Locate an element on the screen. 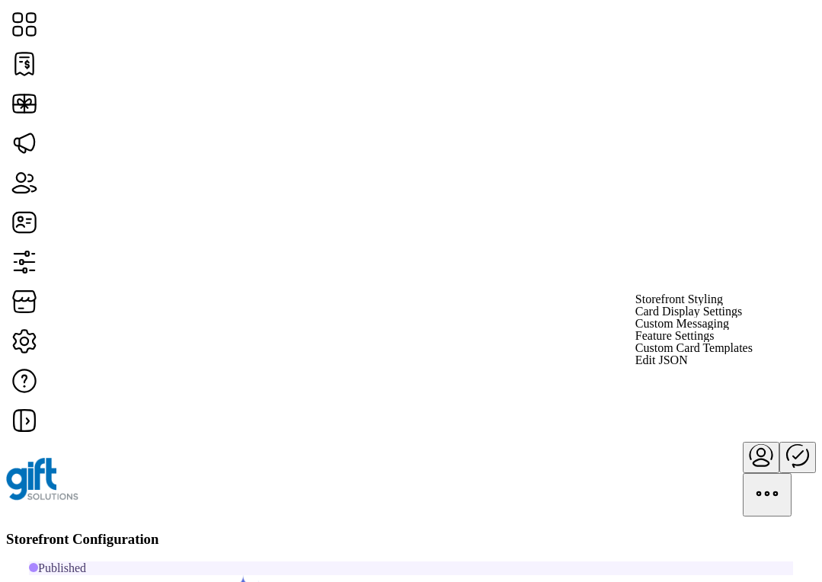  span: Edit JSON is located at coordinates (662, 361).